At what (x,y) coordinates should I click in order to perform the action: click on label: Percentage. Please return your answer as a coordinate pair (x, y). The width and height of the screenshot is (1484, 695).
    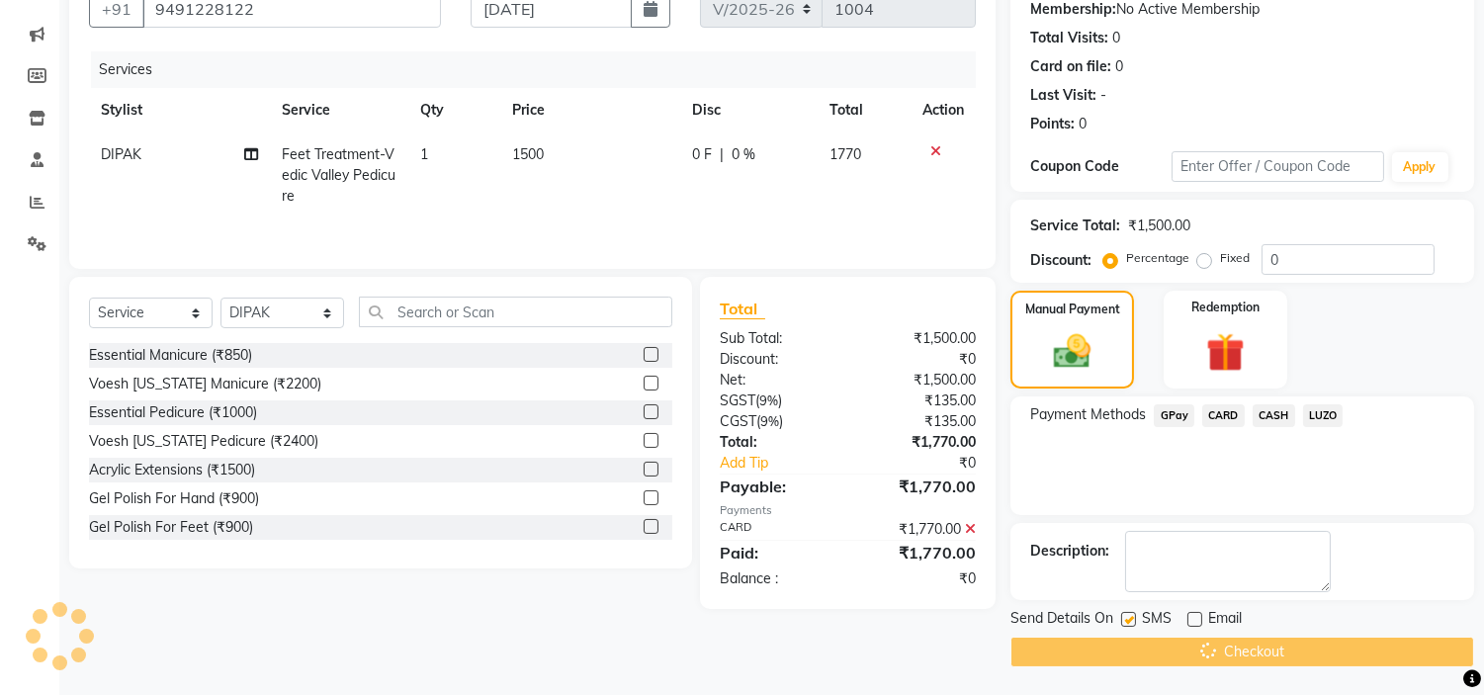
    Looking at the image, I should click on (1158, 258).